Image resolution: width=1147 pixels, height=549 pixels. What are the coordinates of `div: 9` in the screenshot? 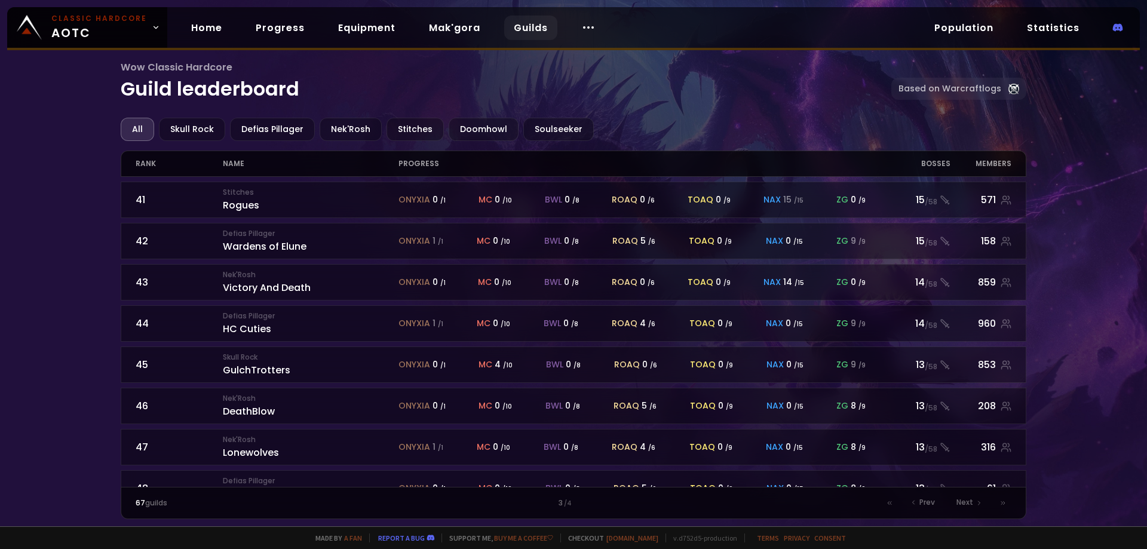 It's located at (858, 241).